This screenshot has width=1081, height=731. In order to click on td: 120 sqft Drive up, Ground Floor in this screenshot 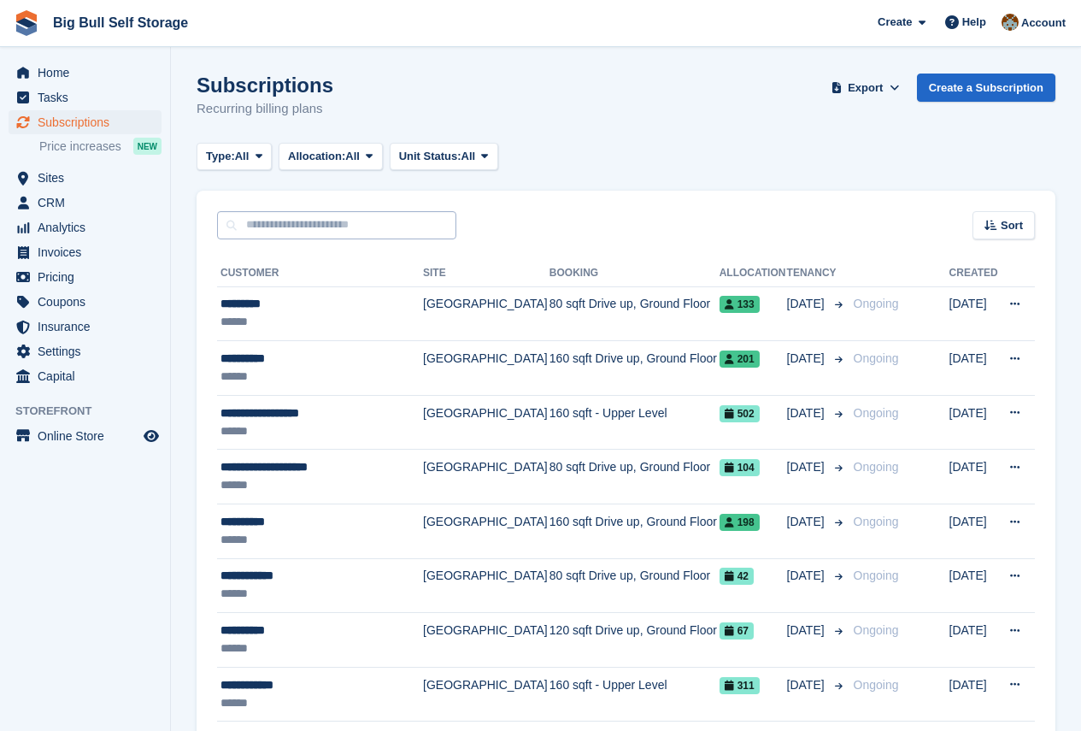, I will do `click(634, 640)`.